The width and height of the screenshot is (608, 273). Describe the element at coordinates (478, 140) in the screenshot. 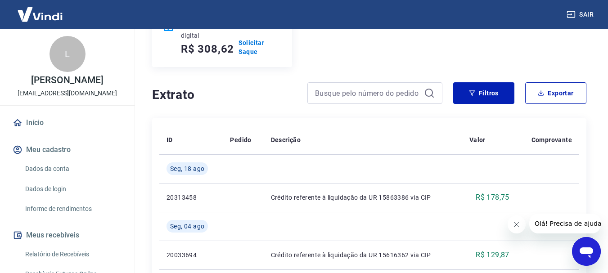

I see `p: Valor` at that location.